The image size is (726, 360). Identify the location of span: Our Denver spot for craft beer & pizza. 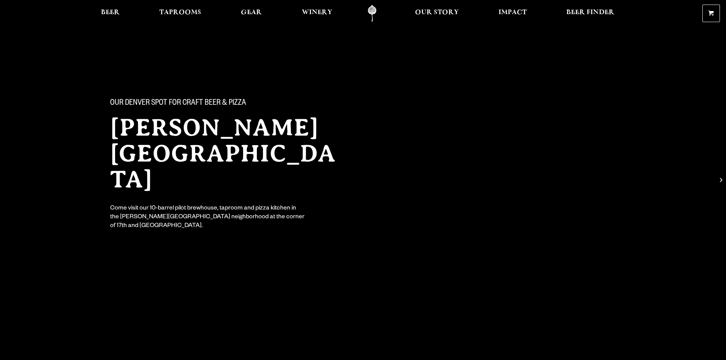
(178, 104).